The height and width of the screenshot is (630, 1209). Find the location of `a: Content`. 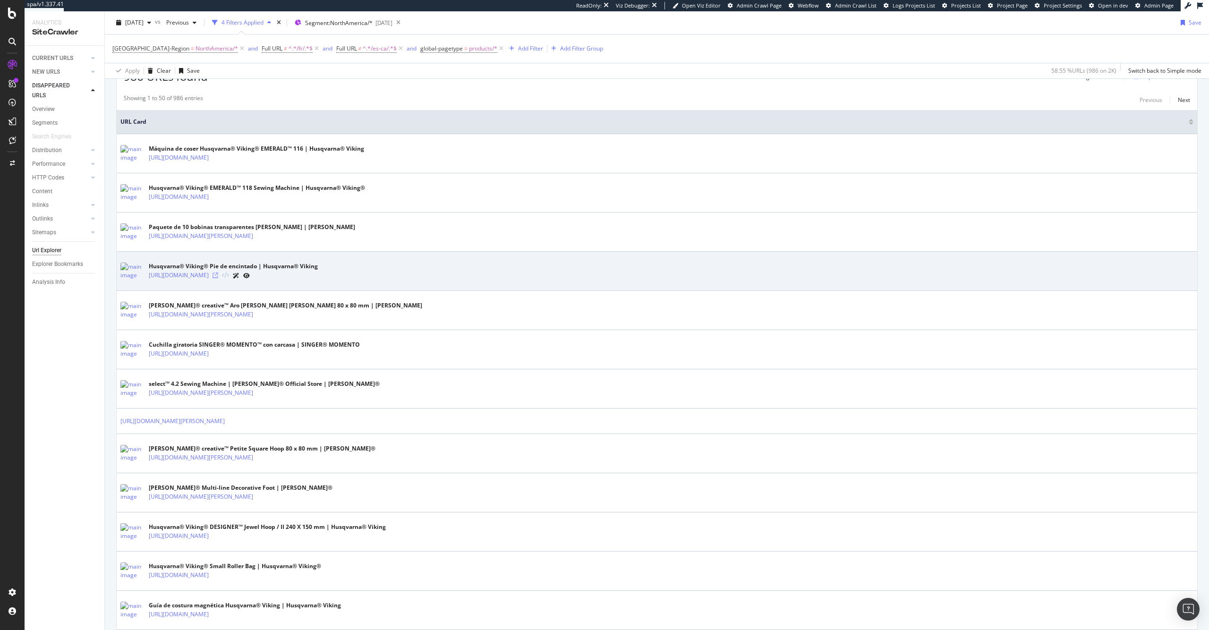

a: Content is located at coordinates (65, 191).